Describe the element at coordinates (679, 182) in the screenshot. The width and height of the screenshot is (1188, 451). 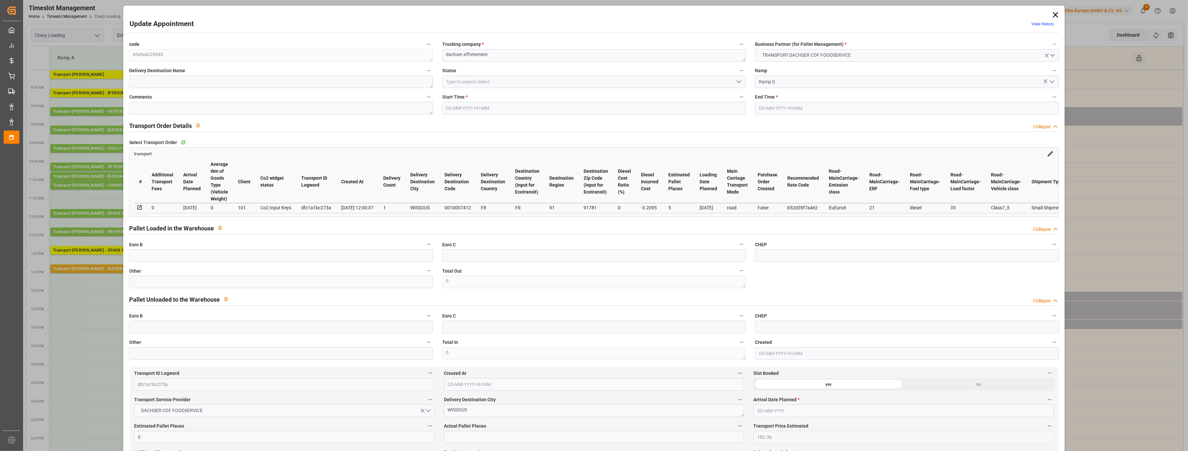
I see `th: Estimated Pallet Places` at that location.